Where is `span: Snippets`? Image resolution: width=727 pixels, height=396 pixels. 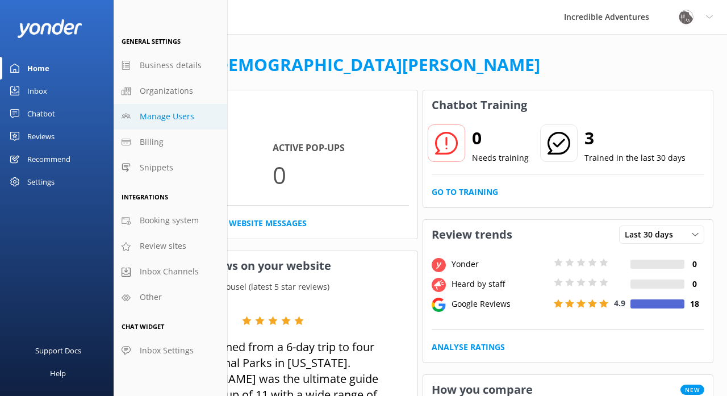
span: Snippets is located at coordinates (156, 168).